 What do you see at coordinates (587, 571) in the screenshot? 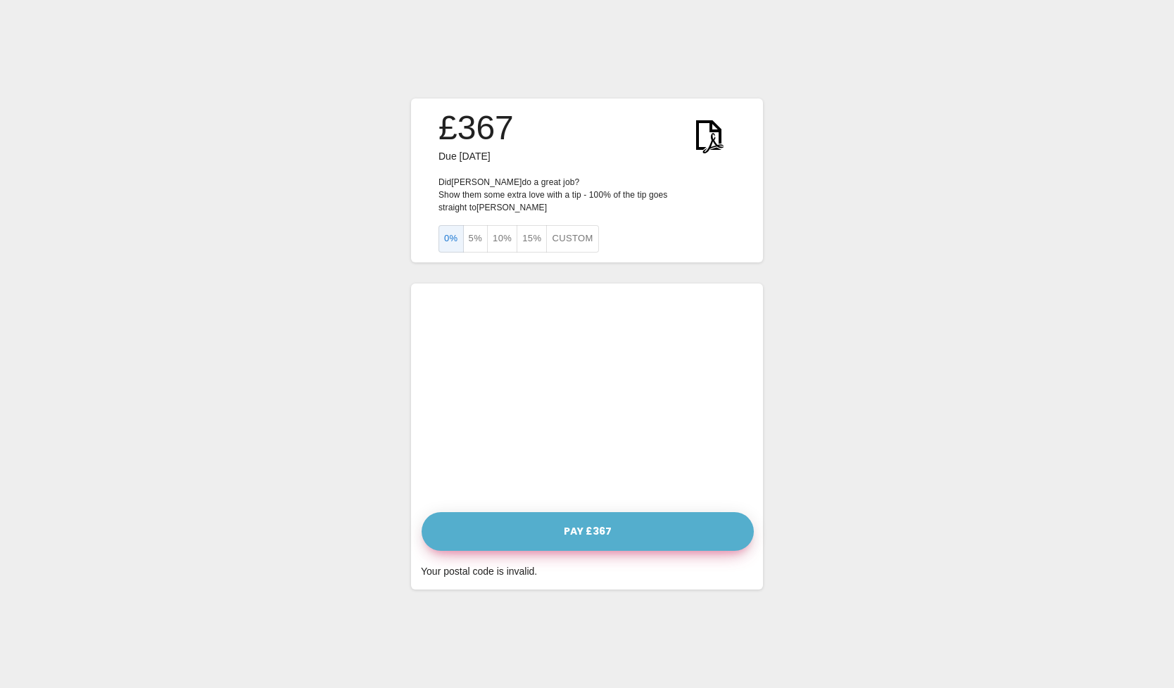
I see `div: Your postal code is invalid.` at bounding box center [587, 571].